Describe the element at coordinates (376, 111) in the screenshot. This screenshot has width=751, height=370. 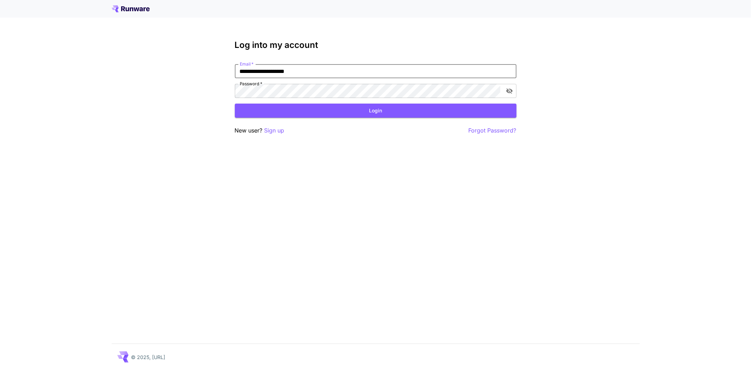
I see `button: Login` at that location.